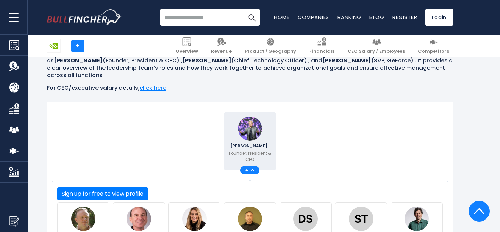  I want to click on span: Competitors, so click(434, 51).